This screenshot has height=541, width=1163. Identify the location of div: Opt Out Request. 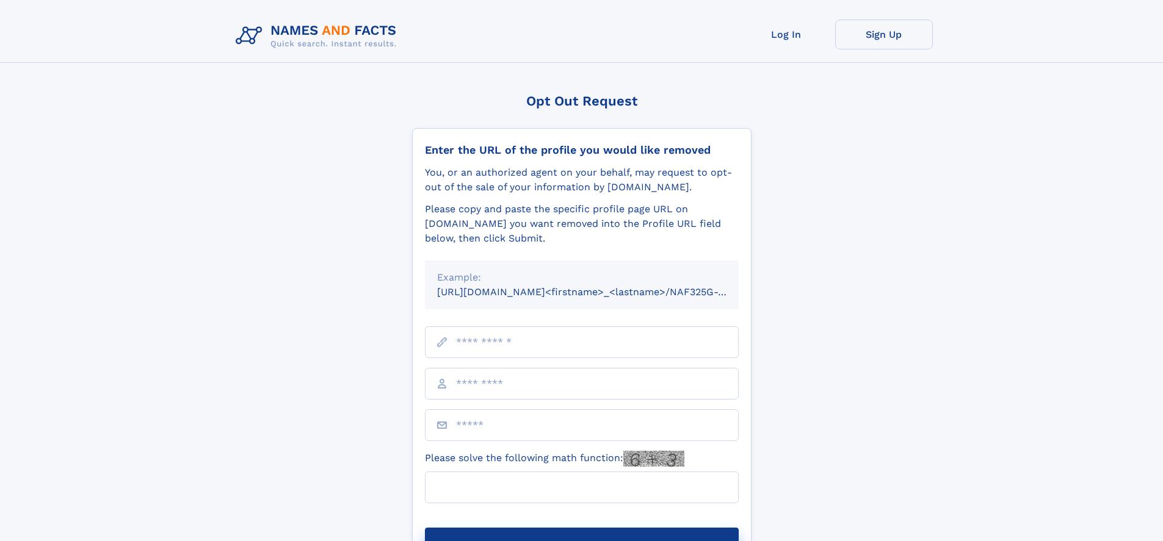
(582, 101).